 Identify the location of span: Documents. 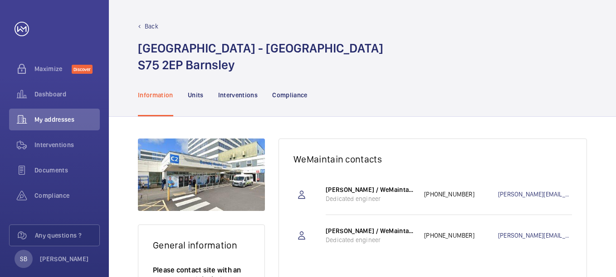
(67, 170).